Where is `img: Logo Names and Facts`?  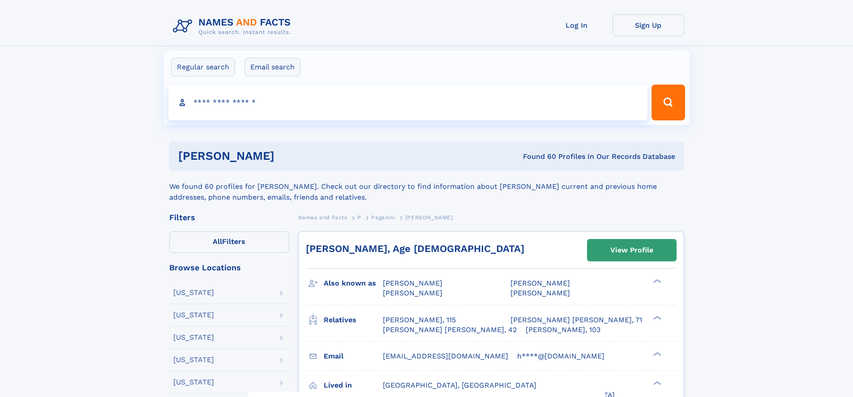 img: Logo Names and Facts is located at coordinates (234, 26).